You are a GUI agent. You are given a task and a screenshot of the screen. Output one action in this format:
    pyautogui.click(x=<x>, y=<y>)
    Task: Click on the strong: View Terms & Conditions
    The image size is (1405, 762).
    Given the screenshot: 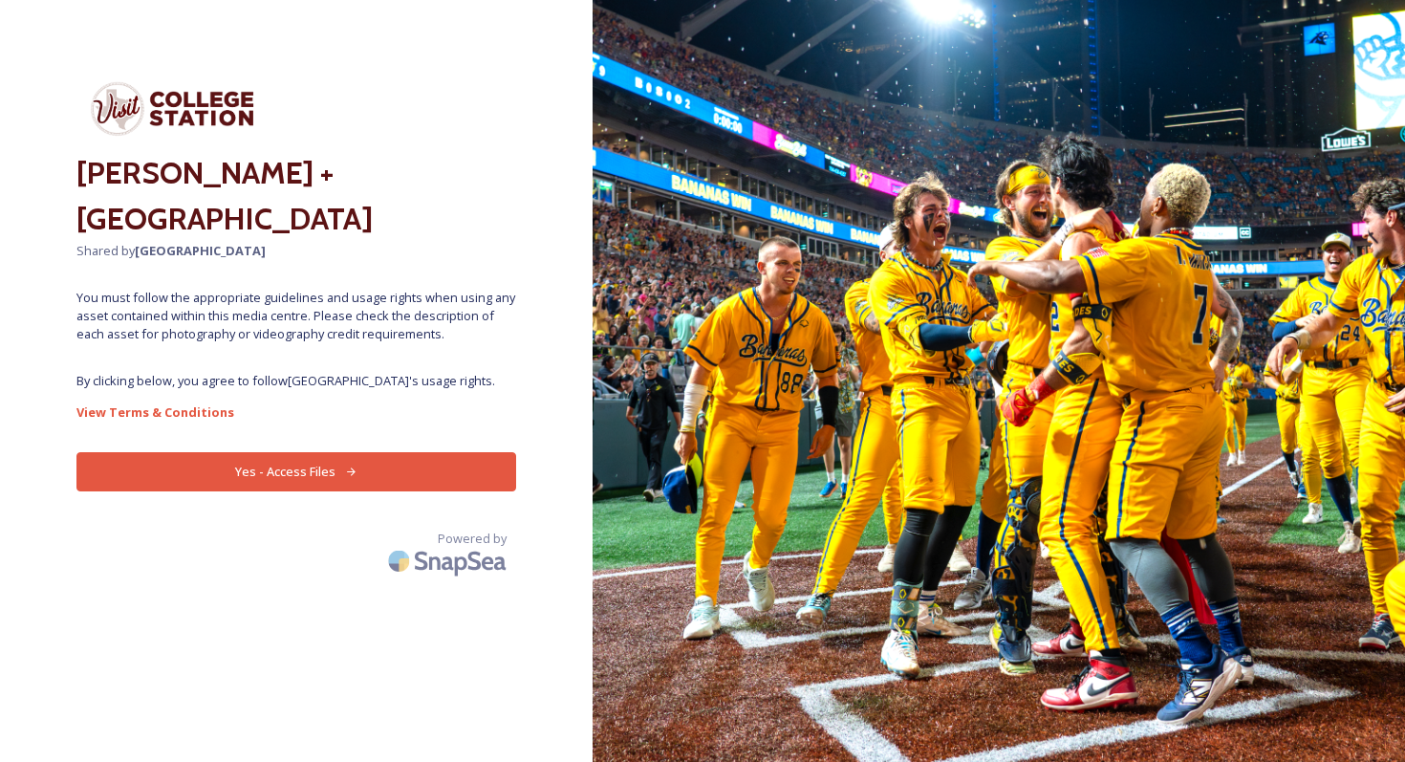 What is the action you would take?
    pyautogui.click(x=155, y=412)
    